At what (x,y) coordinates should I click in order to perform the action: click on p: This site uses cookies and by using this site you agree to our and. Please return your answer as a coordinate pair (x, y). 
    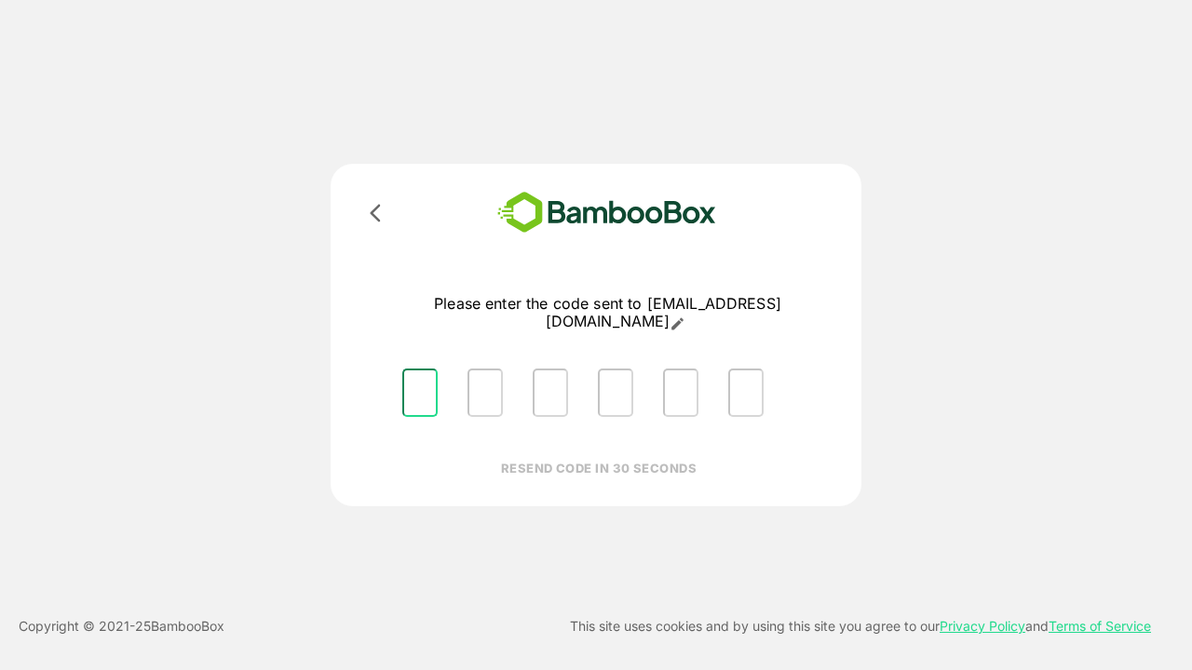
    Looking at the image, I should click on (860, 627).